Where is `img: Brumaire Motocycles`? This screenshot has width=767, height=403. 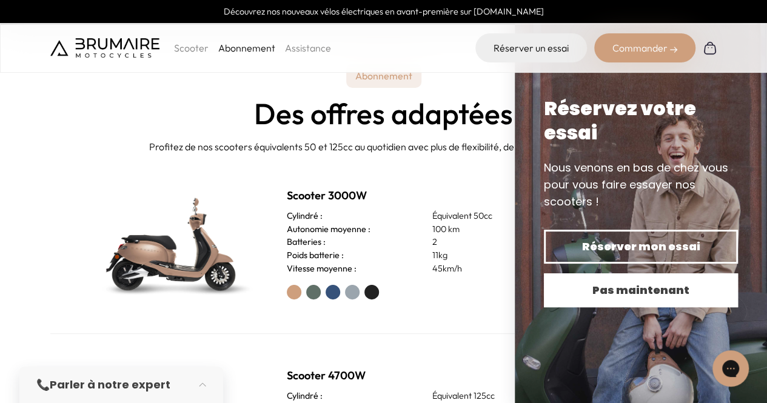 img: Brumaire Motocycles is located at coordinates (105, 48).